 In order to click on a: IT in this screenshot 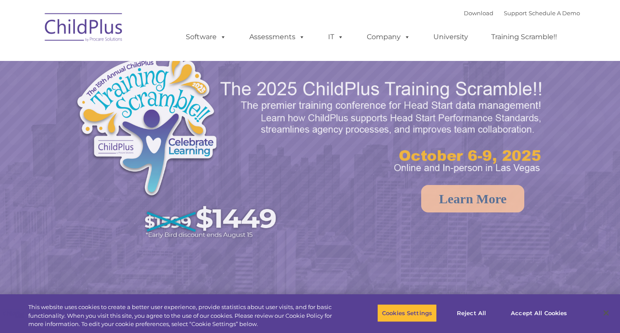, I will do `click(336, 37)`.